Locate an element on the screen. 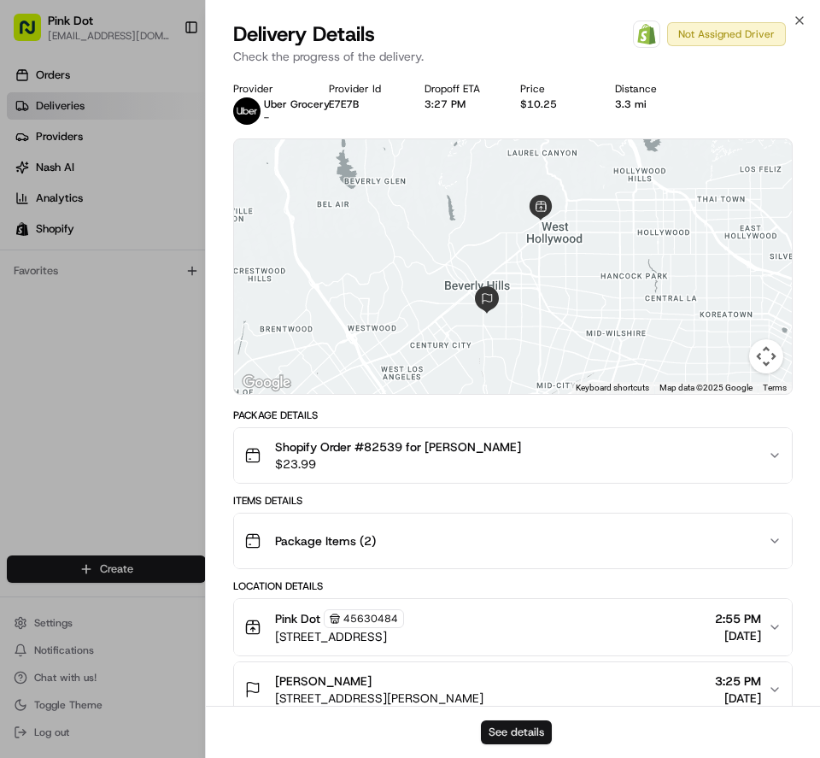 The height and width of the screenshot is (758, 820). div: Dropoff ETA is located at coordinates (466, 89).